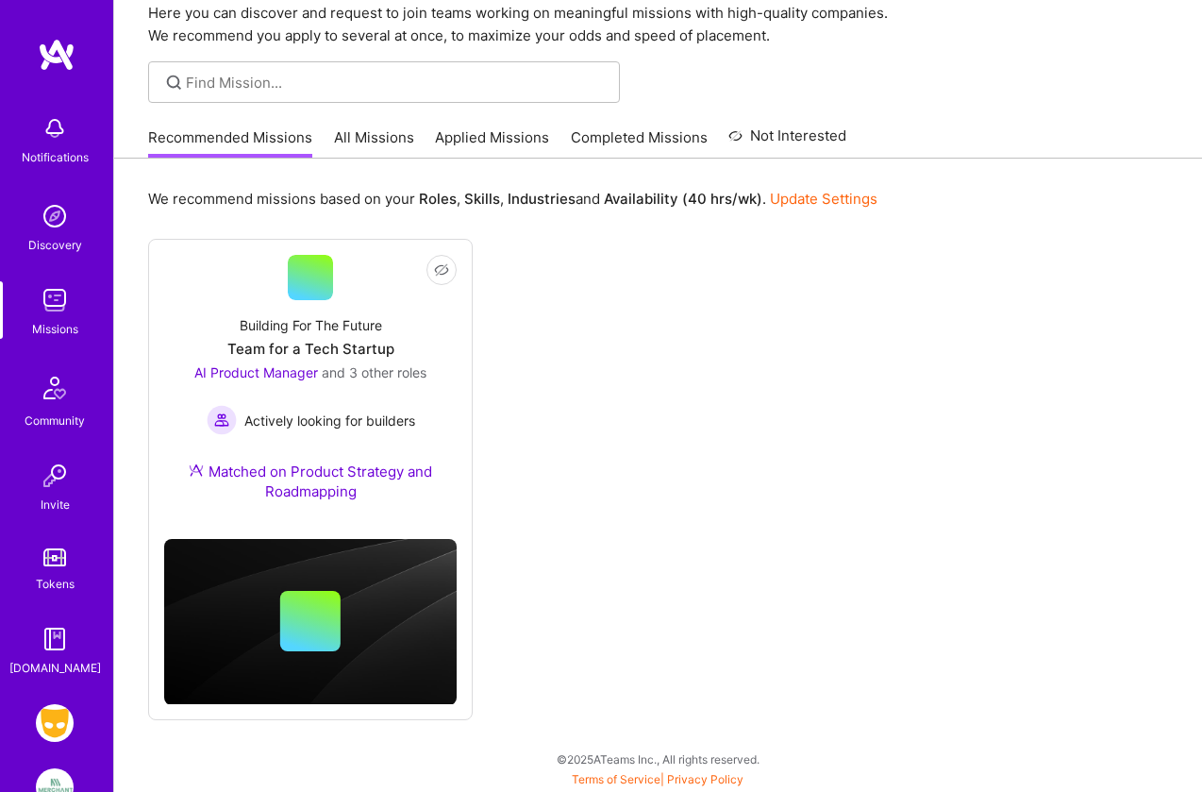 The width and height of the screenshot is (1202, 792). What do you see at coordinates (658, 759) in the screenshot?
I see `div: © 2025 ATeams Inc., All rights reserved.` at bounding box center [658, 759].